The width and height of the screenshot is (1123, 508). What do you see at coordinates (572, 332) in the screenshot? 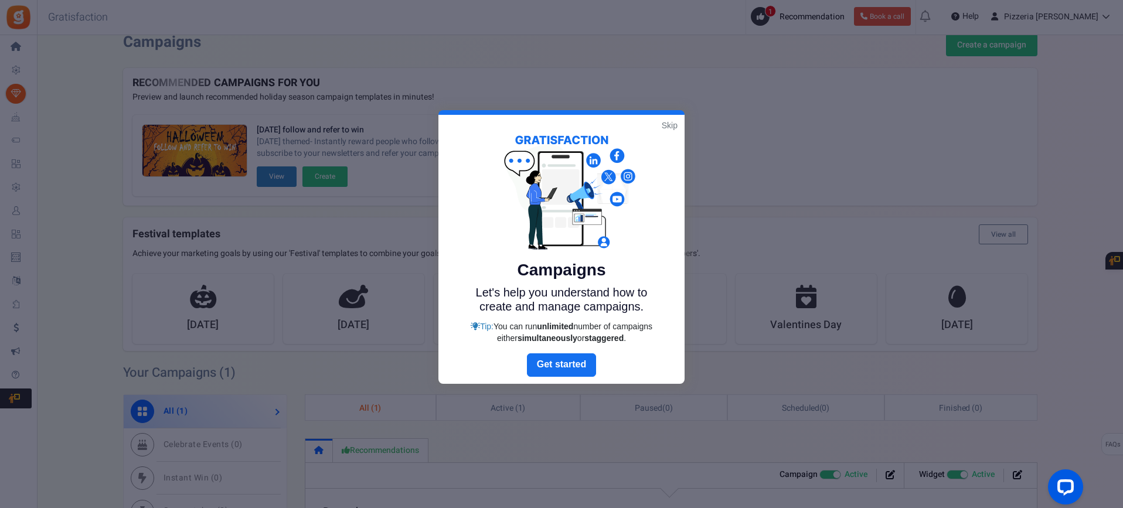
I see `span: You can run number of campaigns either or .` at bounding box center [572, 332].